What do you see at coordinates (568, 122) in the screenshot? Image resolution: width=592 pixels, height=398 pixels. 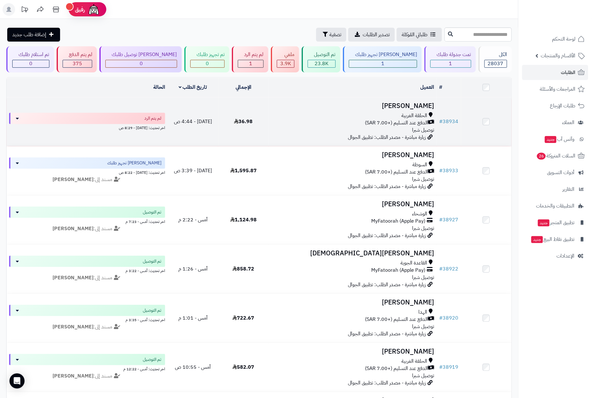 I see `span: العملاء` at bounding box center [568, 122].